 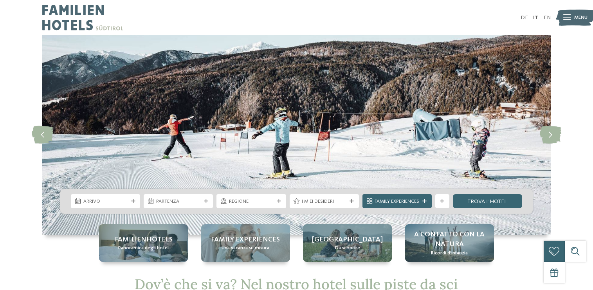 What do you see at coordinates (535, 18) in the screenshot?
I see `a: IT` at bounding box center [535, 18].